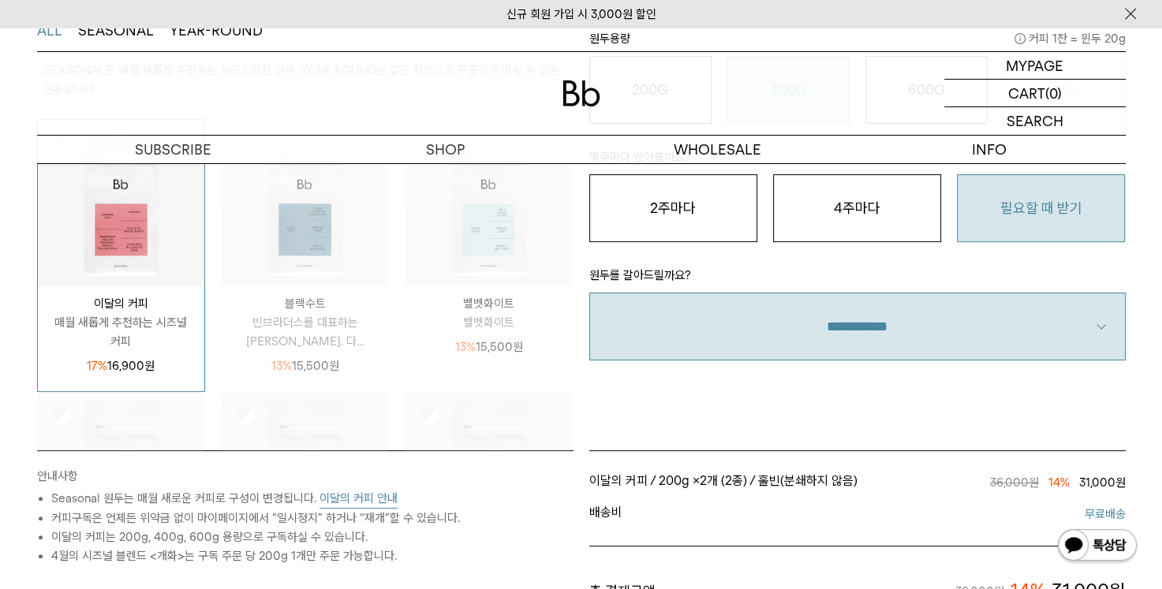  What do you see at coordinates (1053, 93) in the screenshot?
I see `p: (0)` at bounding box center [1053, 93].